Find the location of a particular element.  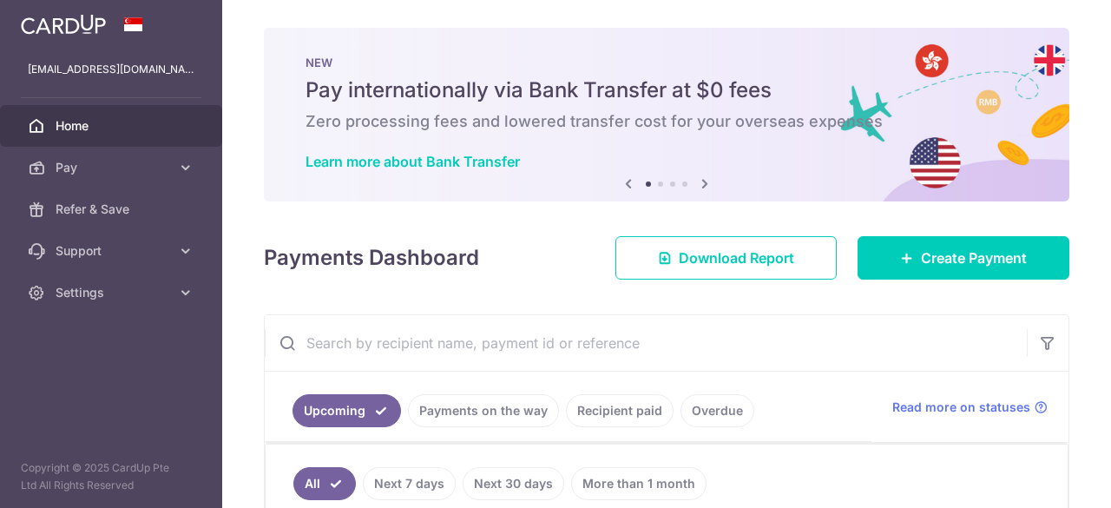

span: Download Report is located at coordinates (736, 258).